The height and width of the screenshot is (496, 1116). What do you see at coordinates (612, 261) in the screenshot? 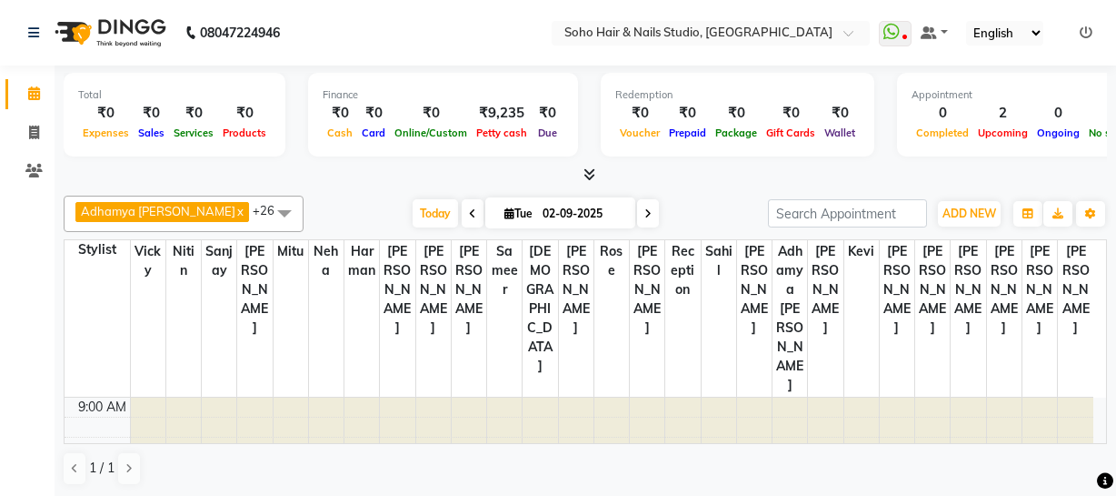
I see `span: Rose` at bounding box center [612, 261].